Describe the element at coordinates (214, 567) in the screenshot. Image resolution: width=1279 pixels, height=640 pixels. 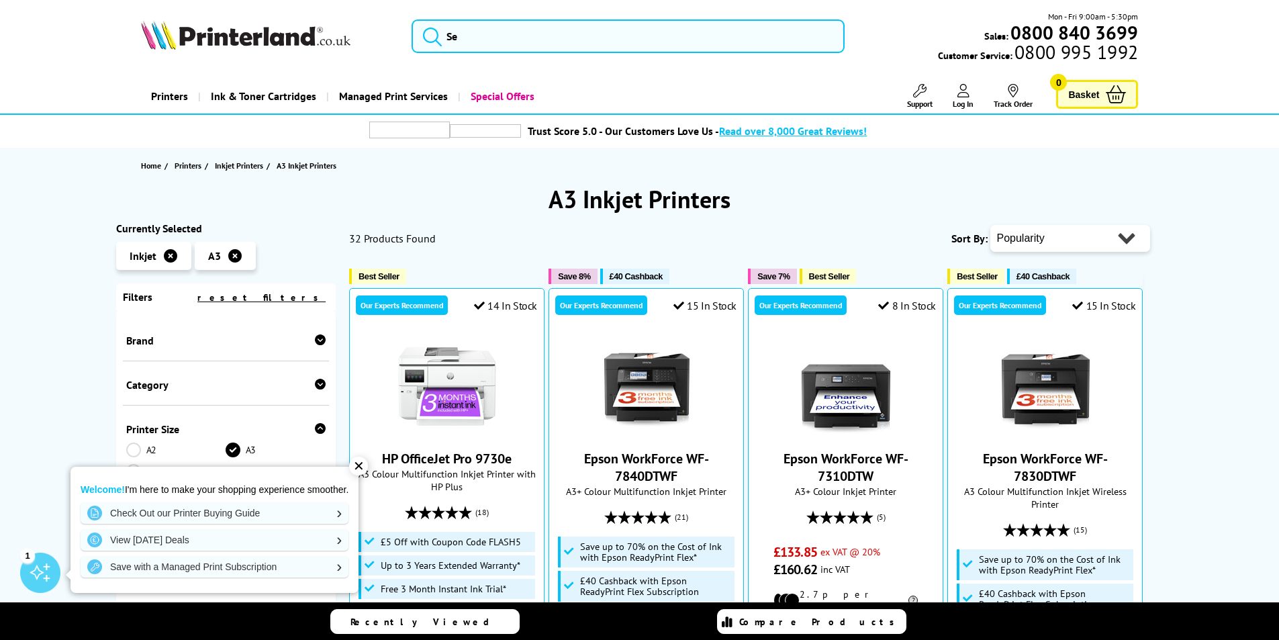
I see `a: Save with a Managed Print Subscription` at that location.